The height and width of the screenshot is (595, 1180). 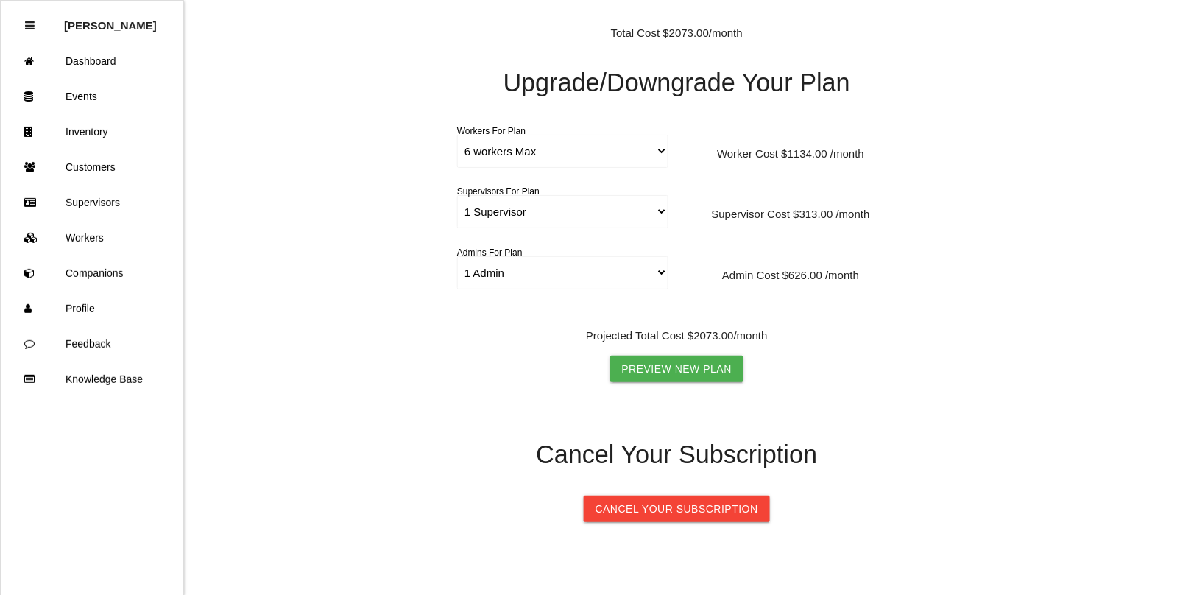 What do you see at coordinates (676, 336) in the screenshot?
I see `p: Projected Total Cost $ 2073.00 /month` at bounding box center [676, 336].